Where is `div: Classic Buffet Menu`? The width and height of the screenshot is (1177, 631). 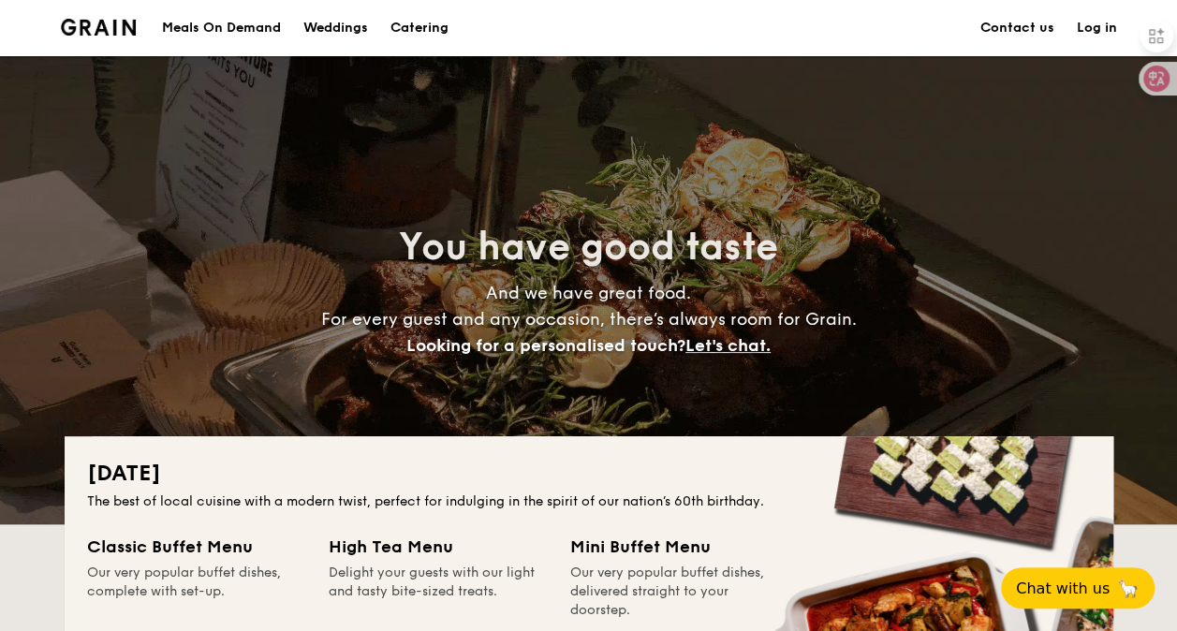
div: Classic Buffet Menu is located at coordinates (197, 547).